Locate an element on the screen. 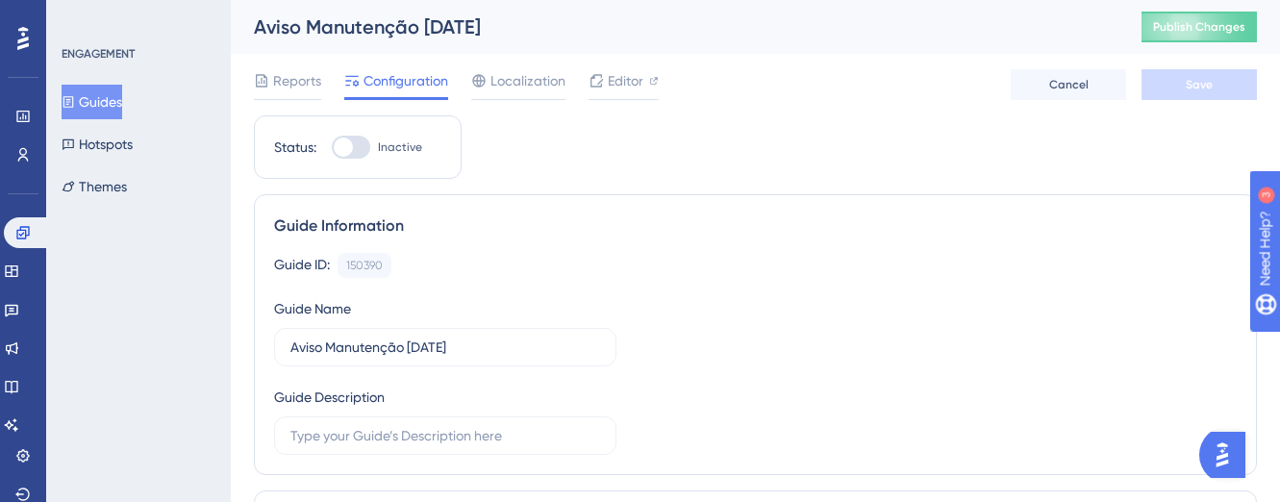  span: Reports is located at coordinates (297, 81).